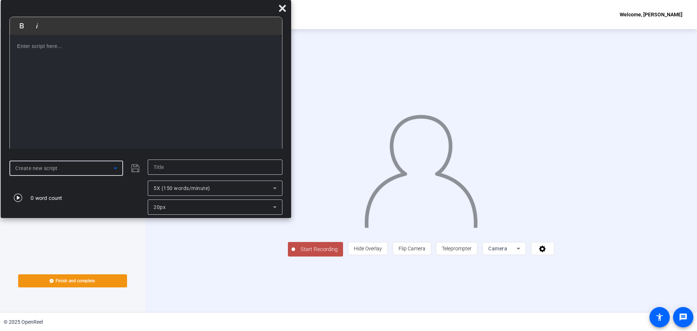  I want to click on img: overlay, so click(420, 168).